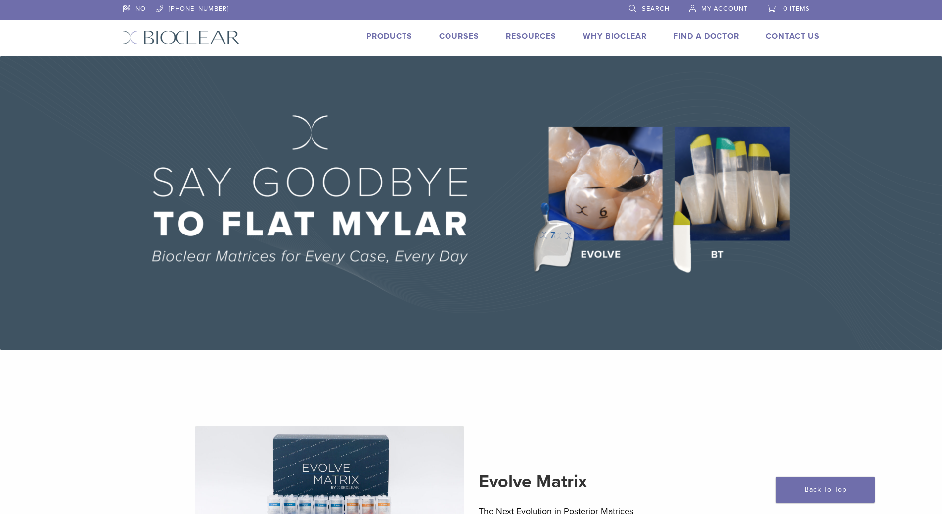 Image resolution: width=942 pixels, height=514 pixels. Describe the element at coordinates (655, 9) in the screenshot. I see `span: Search` at that location.